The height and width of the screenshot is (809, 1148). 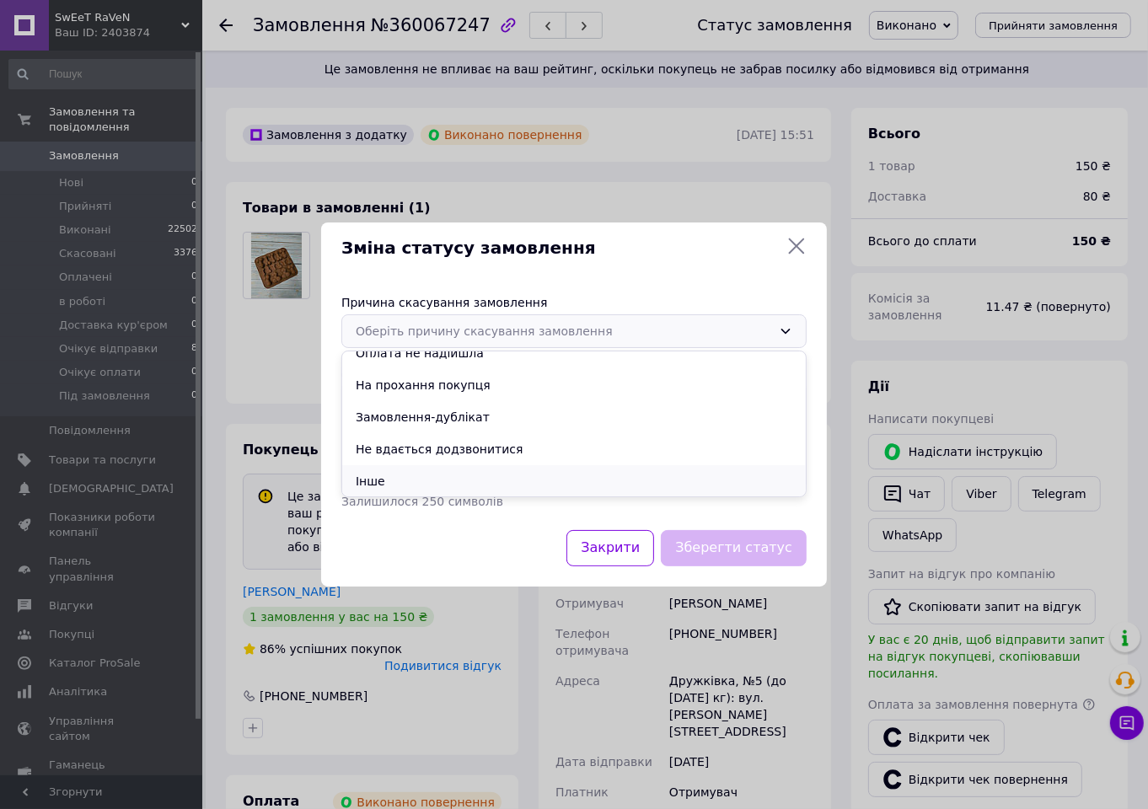 What do you see at coordinates (574, 417) in the screenshot?
I see `li: Замовлення-дублікат` at bounding box center [574, 417].